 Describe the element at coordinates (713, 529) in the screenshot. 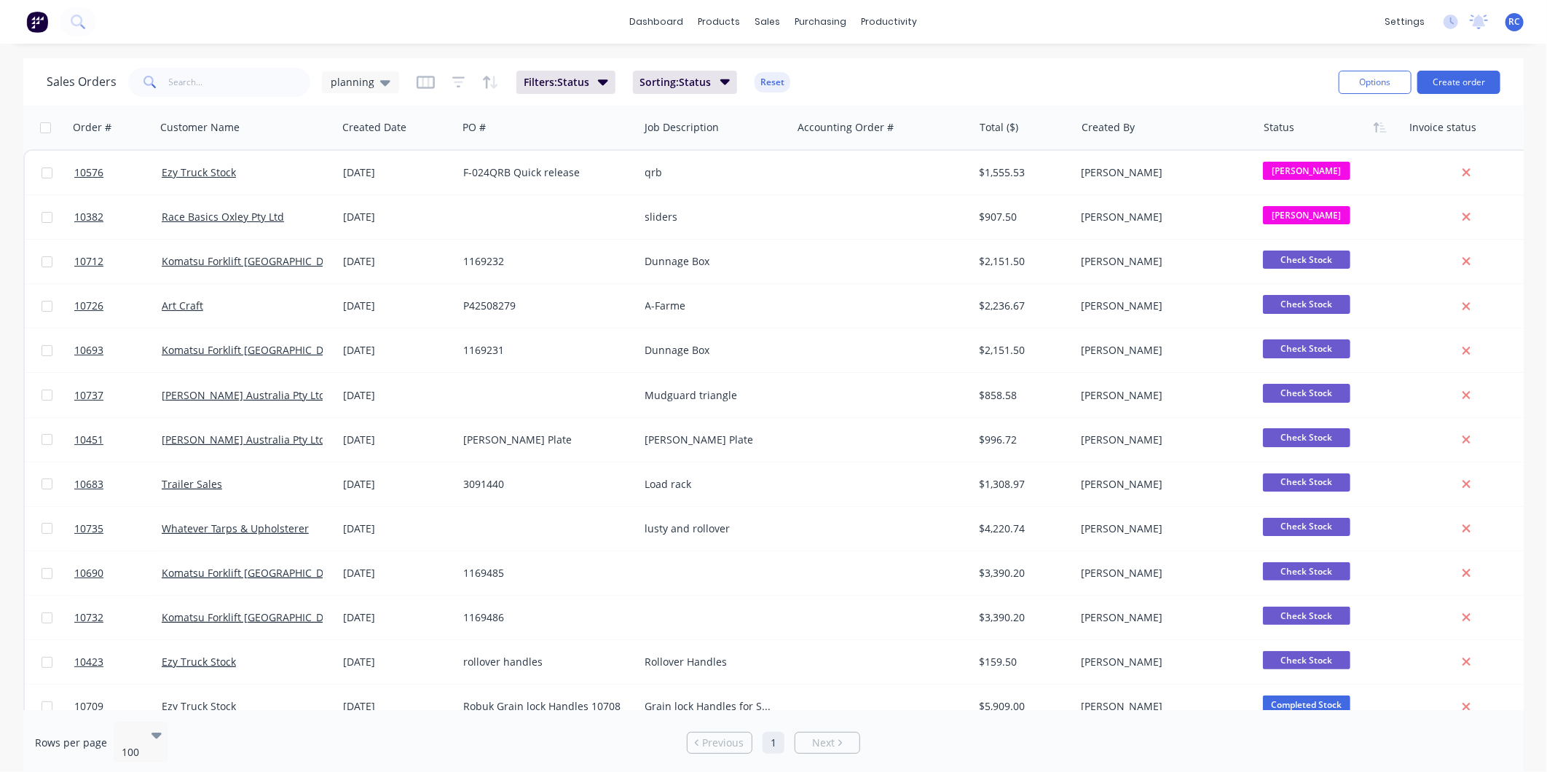

I see `div: lusty and rollover` at that location.